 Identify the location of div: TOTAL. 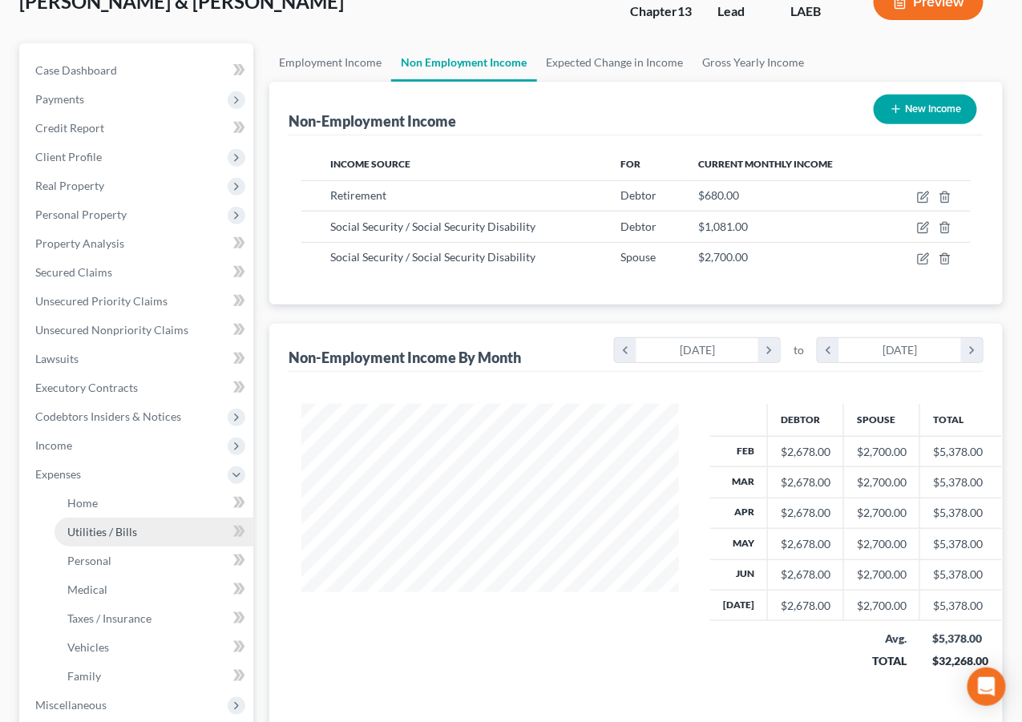
(882, 661).